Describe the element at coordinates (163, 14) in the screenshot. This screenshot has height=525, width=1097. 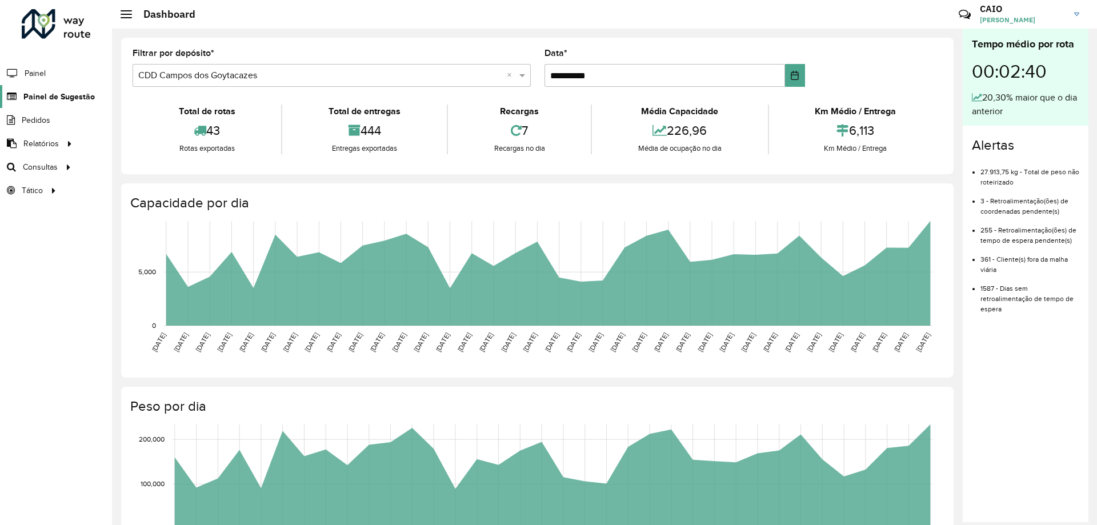
I see `h2: Dashboard` at that location.